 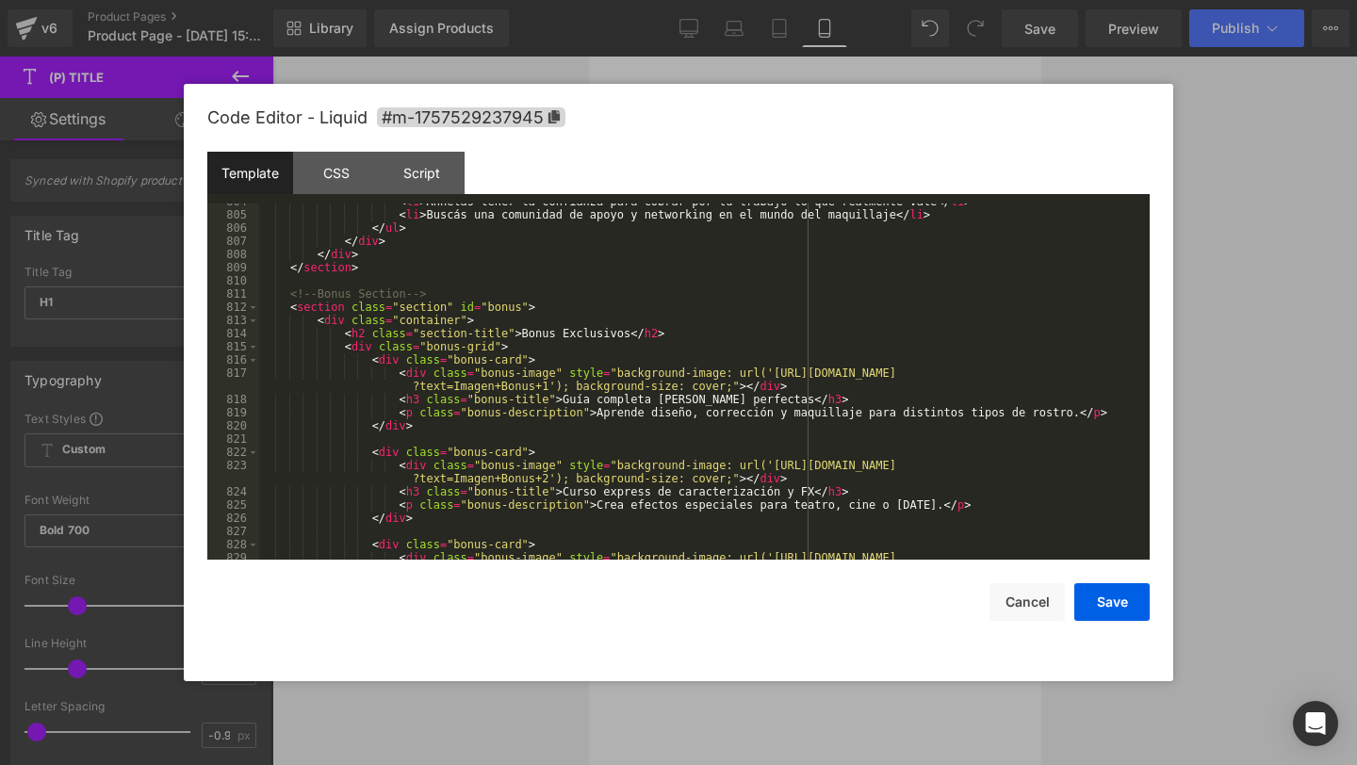 I want to click on div: CSS, so click(x=335, y=172).